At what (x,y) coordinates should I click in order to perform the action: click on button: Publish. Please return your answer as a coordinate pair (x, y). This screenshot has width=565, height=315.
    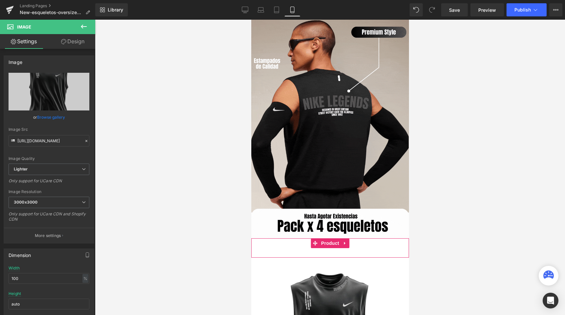
    Looking at the image, I should click on (526, 10).